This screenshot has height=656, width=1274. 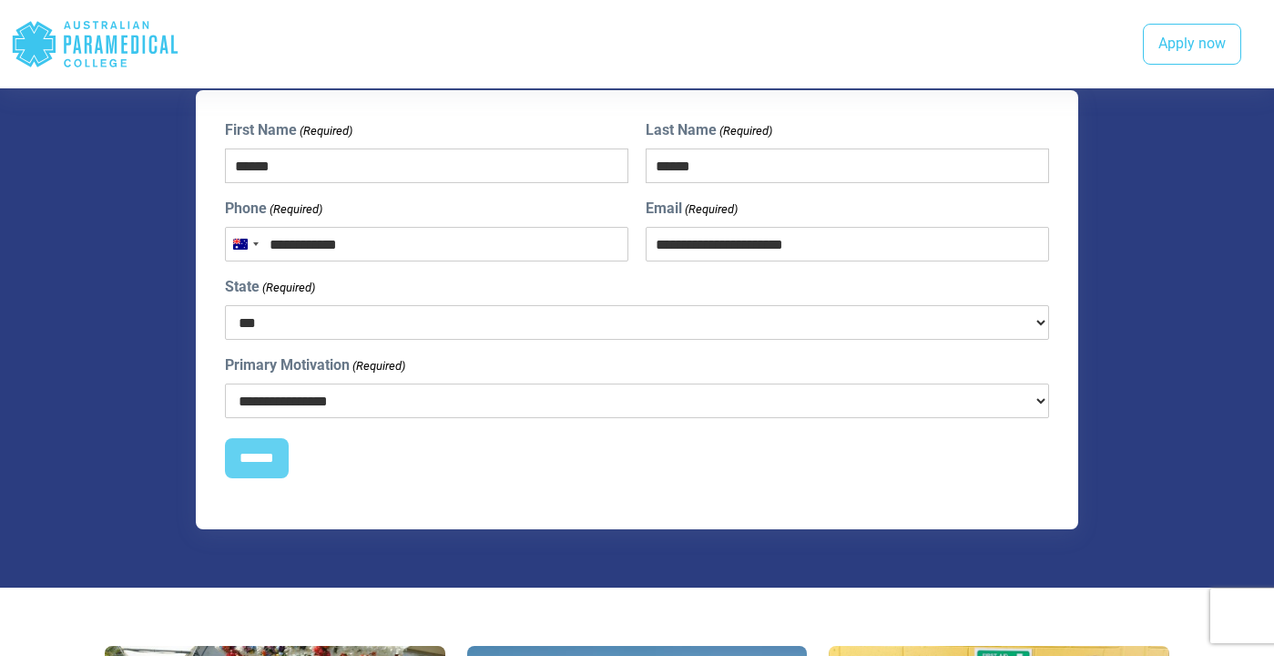 I want to click on a: Apply now, so click(x=1192, y=45).